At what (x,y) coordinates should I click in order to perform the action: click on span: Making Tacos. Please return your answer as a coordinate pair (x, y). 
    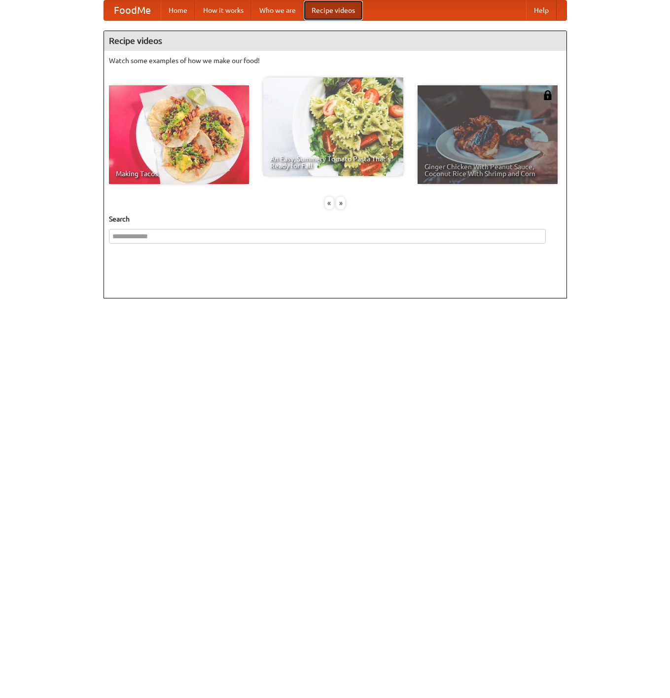
    Looking at the image, I should click on (179, 174).